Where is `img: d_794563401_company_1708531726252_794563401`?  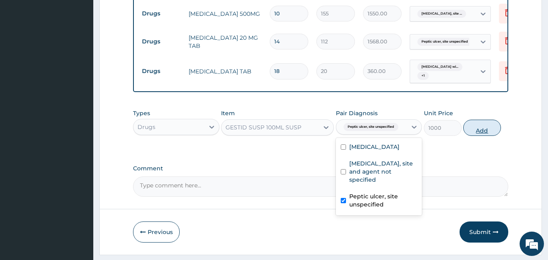 img: d_794563401_company_1708531726252_794563401 is located at coordinates (24, 51).